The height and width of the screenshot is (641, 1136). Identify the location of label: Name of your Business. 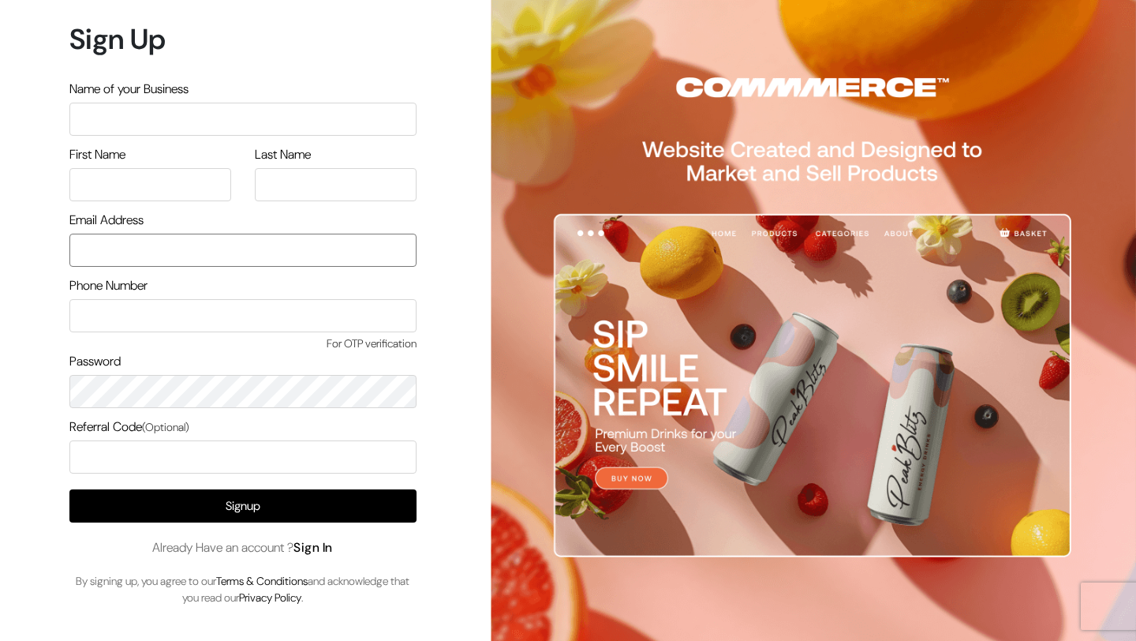
(129, 89).